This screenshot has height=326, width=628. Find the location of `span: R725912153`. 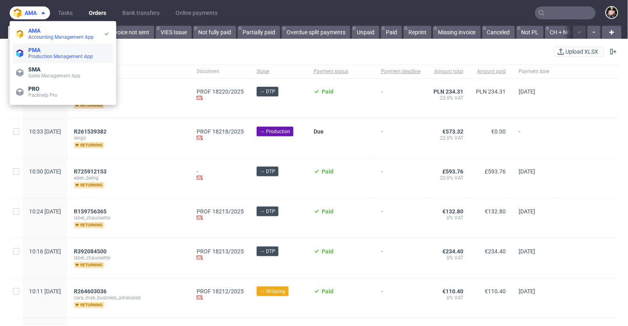

span: R725912153 is located at coordinates (90, 172).